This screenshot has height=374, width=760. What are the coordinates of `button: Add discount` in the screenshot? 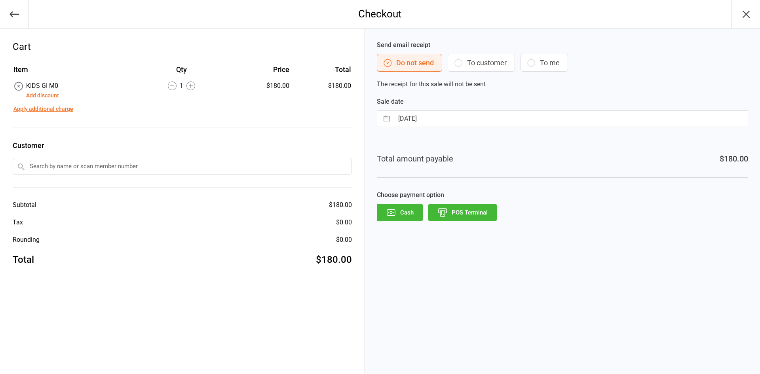 It's located at (42, 95).